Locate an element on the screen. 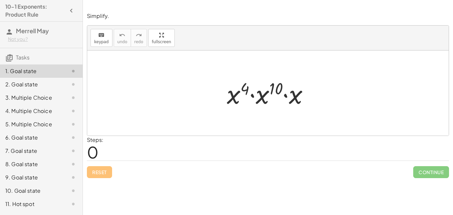 The image size is (453, 215). label: Steps: is located at coordinates (95, 139).